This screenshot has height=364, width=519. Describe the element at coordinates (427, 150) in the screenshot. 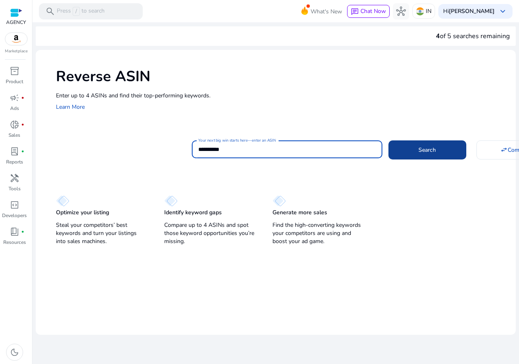

I see `button: Search` at that location.